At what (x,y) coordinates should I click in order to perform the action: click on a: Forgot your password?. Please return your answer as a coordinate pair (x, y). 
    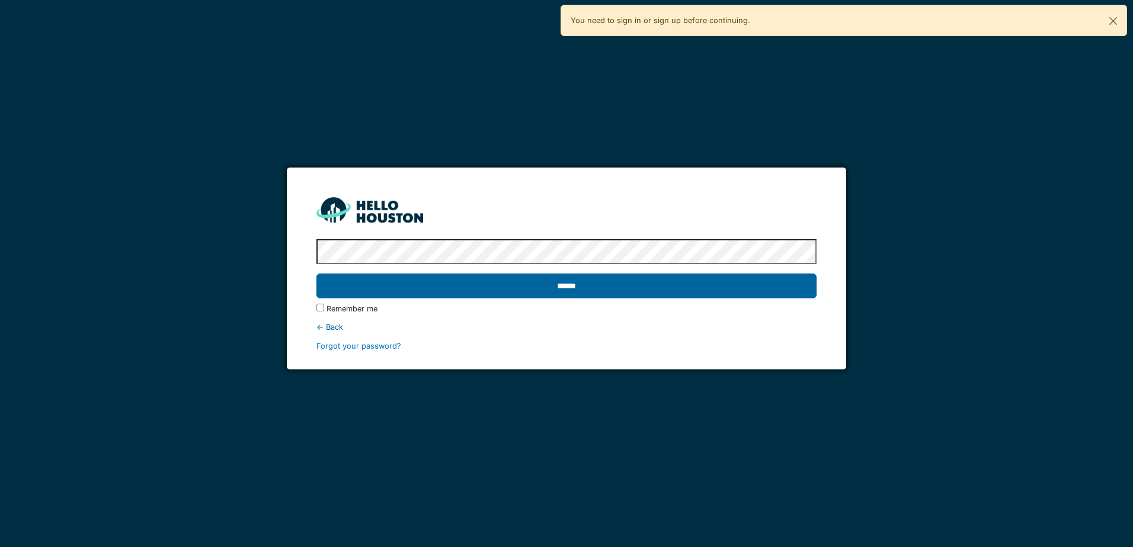
    Looking at the image, I should click on (358, 346).